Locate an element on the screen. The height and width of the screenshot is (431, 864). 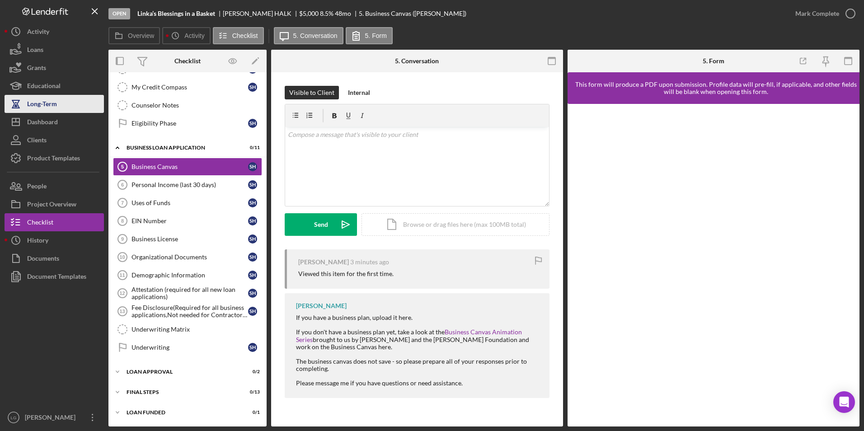
b: Linka’s Blessings in a Basket is located at coordinates (176, 14).